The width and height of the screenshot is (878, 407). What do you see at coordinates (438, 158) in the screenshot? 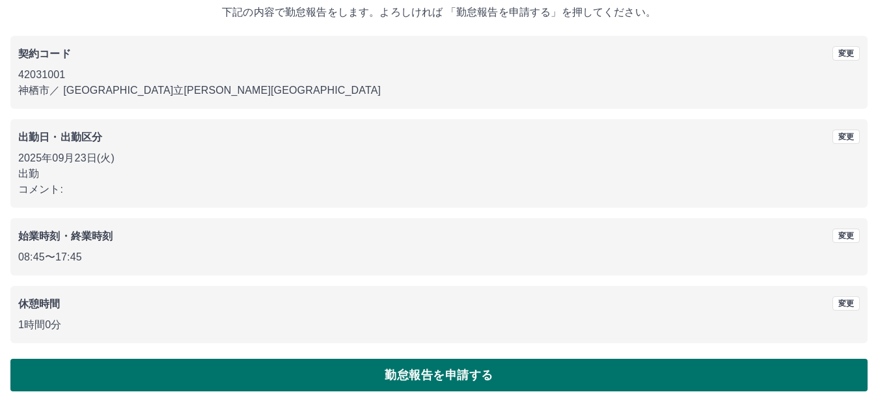
I see `p: 2025年09月23日(火)` at bounding box center [438, 158].